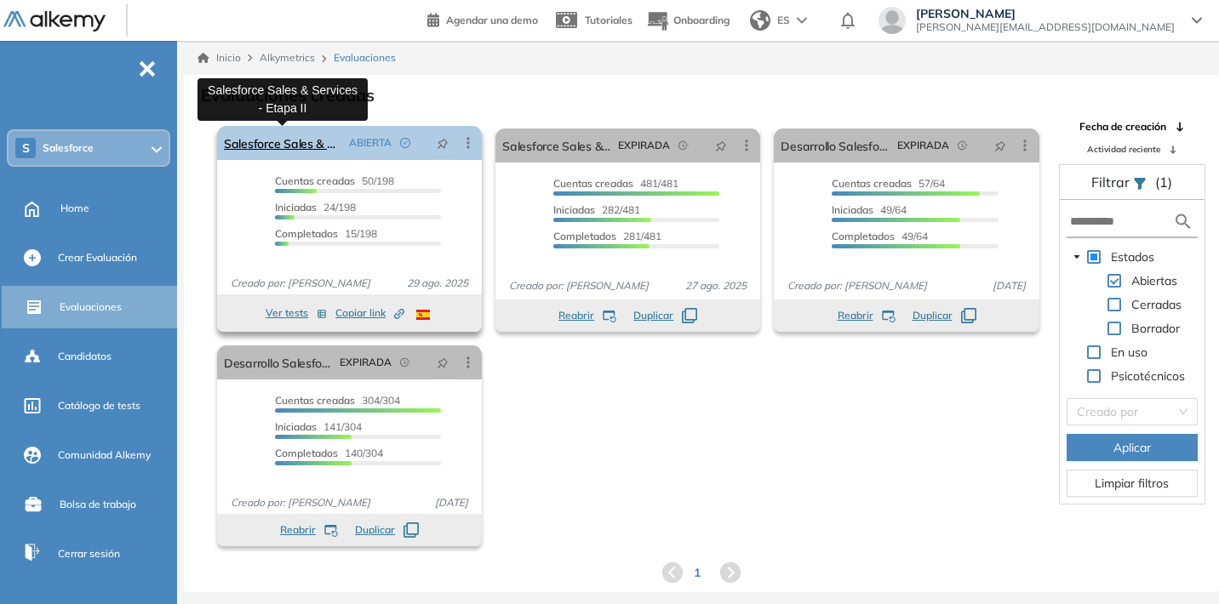 This screenshot has height=604, width=1219. Describe the element at coordinates (278, 363) in the screenshot. I see `a: Desarrollo Salesforce TD - Primera parte` at that location.